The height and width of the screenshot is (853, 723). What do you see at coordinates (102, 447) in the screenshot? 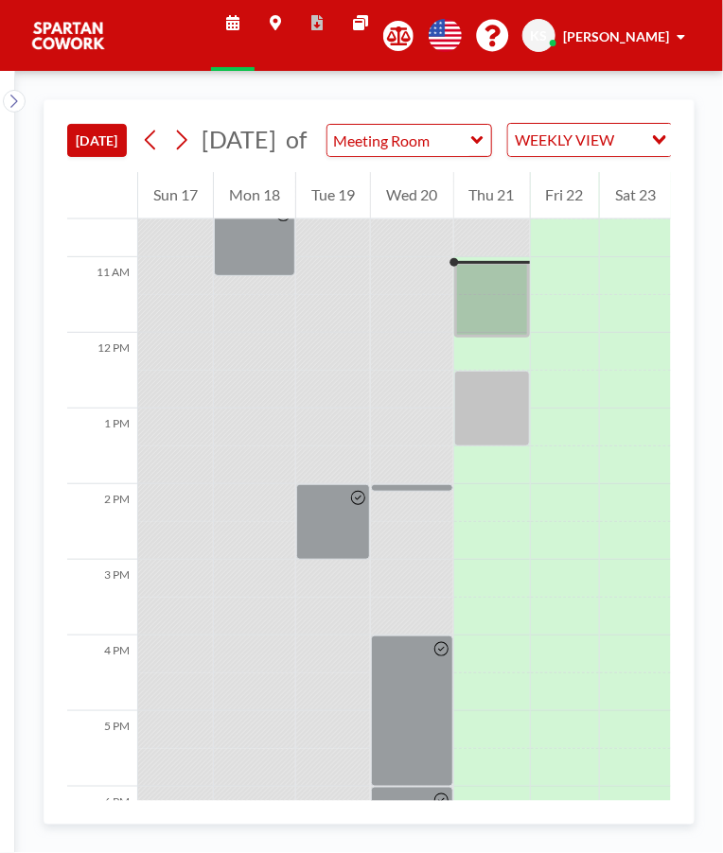
I see `div: 1 PM` at bounding box center [102, 447].